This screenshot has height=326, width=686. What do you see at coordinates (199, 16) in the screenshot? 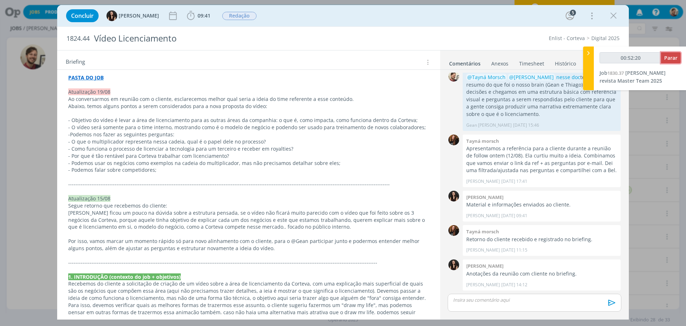
I see `button: 09:41` at bounding box center [199, 16].